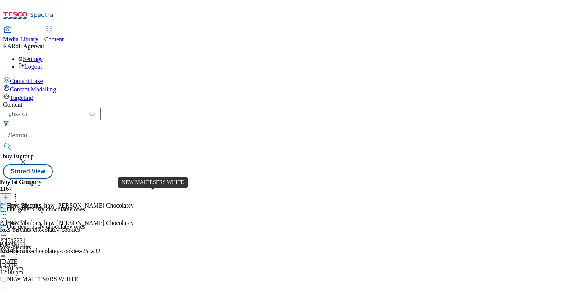 This screenshot has height=294, width=575. Describe the element at coordinates (7, 46) in the screenshot. I see `span: RA` at that location.